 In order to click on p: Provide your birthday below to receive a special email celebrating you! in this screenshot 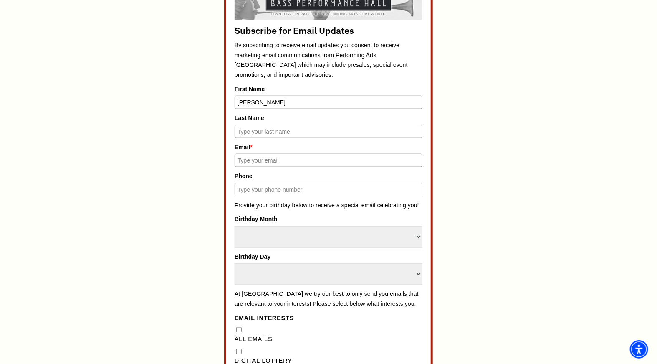, I will do `click(329, 205)`.